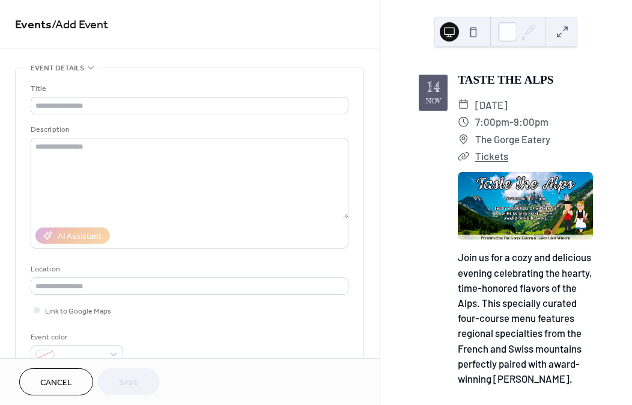 This screenshot has height=405, width=632. What do you see at coordinates (433, 87) in the screenshot?
I see `div: 14` at bounding box center [433, 87].